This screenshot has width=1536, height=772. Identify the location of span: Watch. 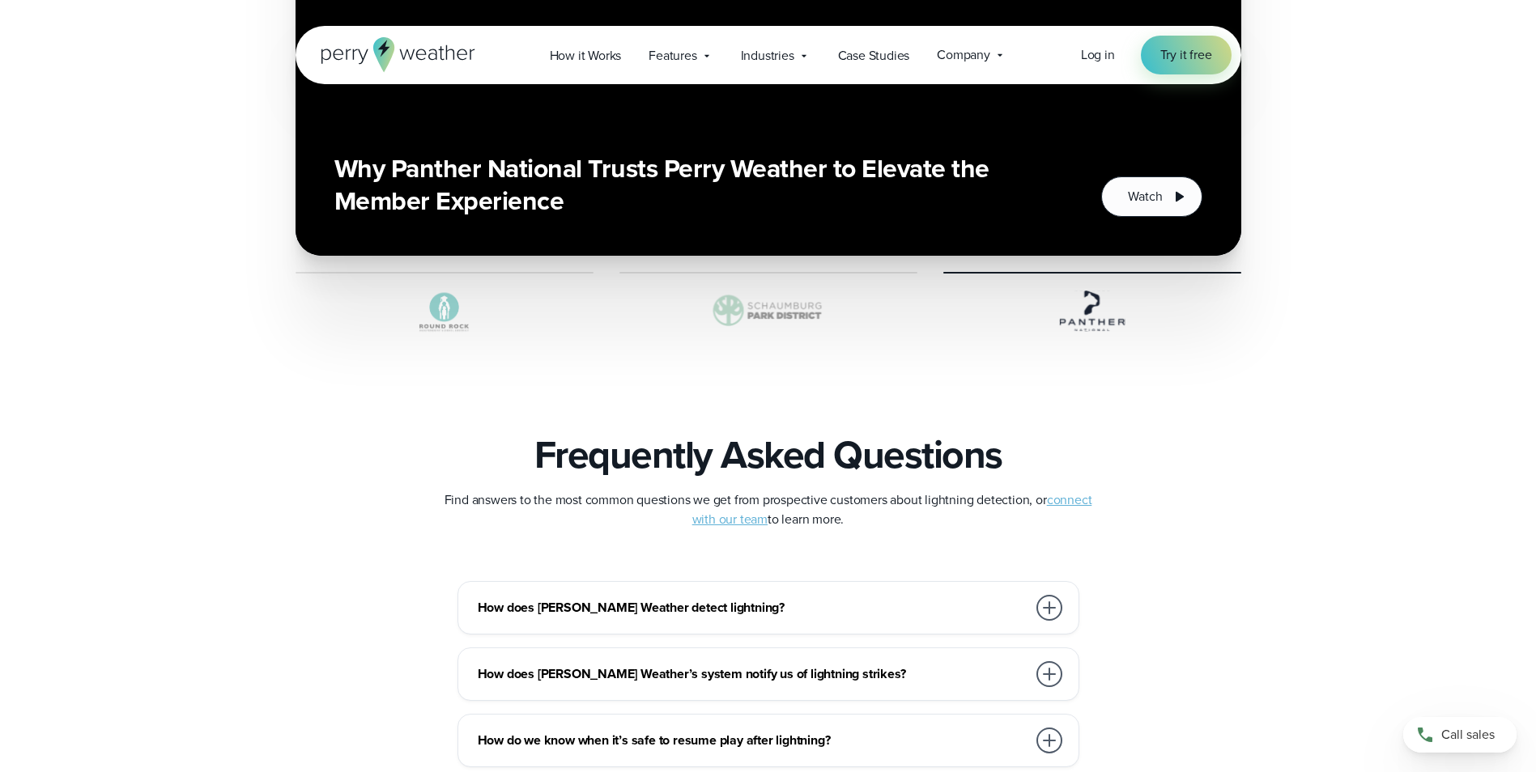
(1145, 197).